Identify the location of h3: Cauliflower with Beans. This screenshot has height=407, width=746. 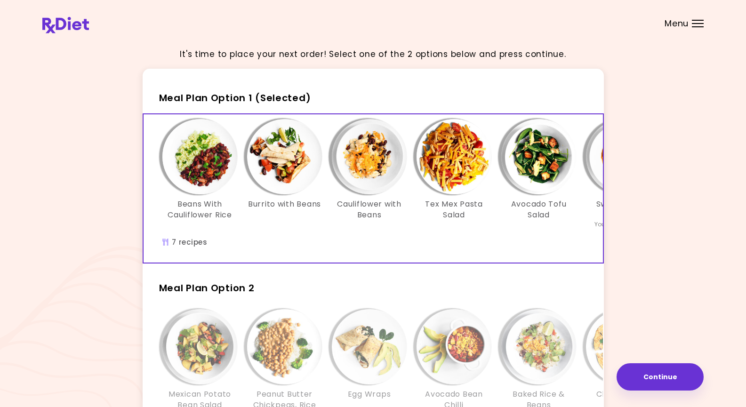
(369, 209).